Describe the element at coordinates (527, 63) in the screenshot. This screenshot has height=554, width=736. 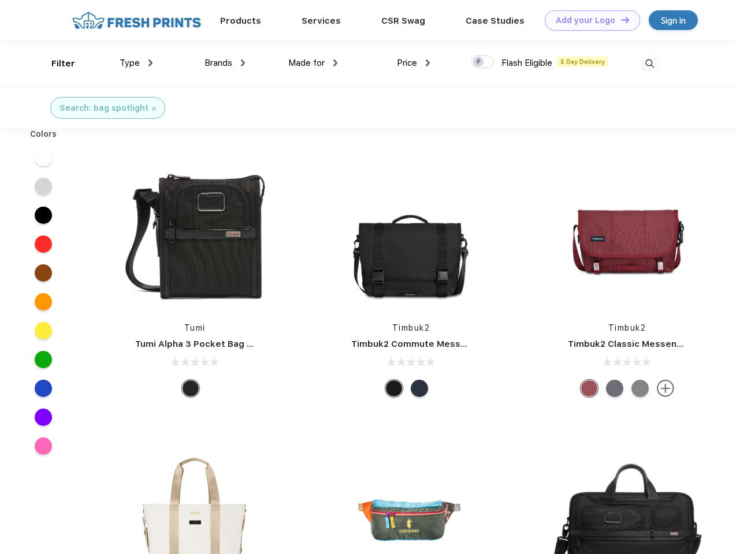
I see `span: Flash Eligible` at that location.